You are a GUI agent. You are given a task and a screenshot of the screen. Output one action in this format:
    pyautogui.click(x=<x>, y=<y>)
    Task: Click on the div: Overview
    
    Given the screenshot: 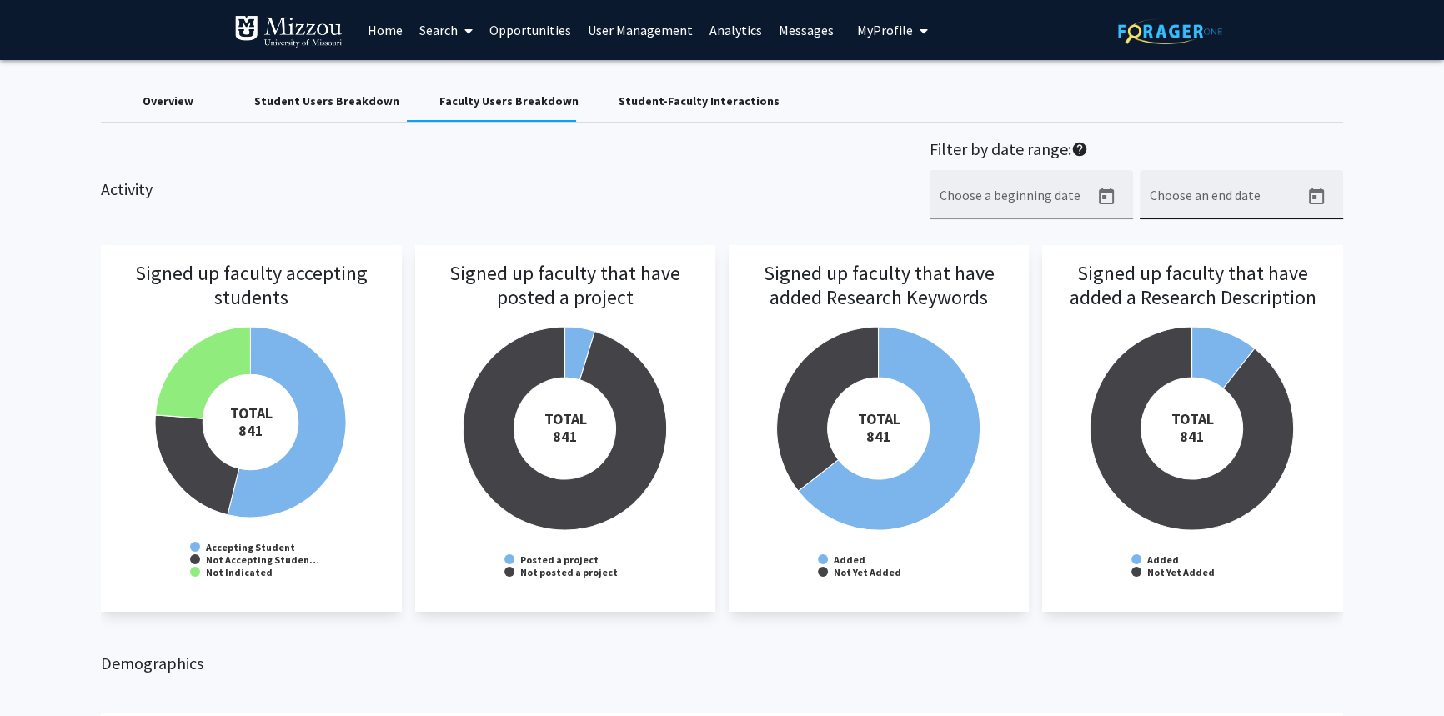 What is the action you would take?
    pyautogui.click(x=168, y=101)
    